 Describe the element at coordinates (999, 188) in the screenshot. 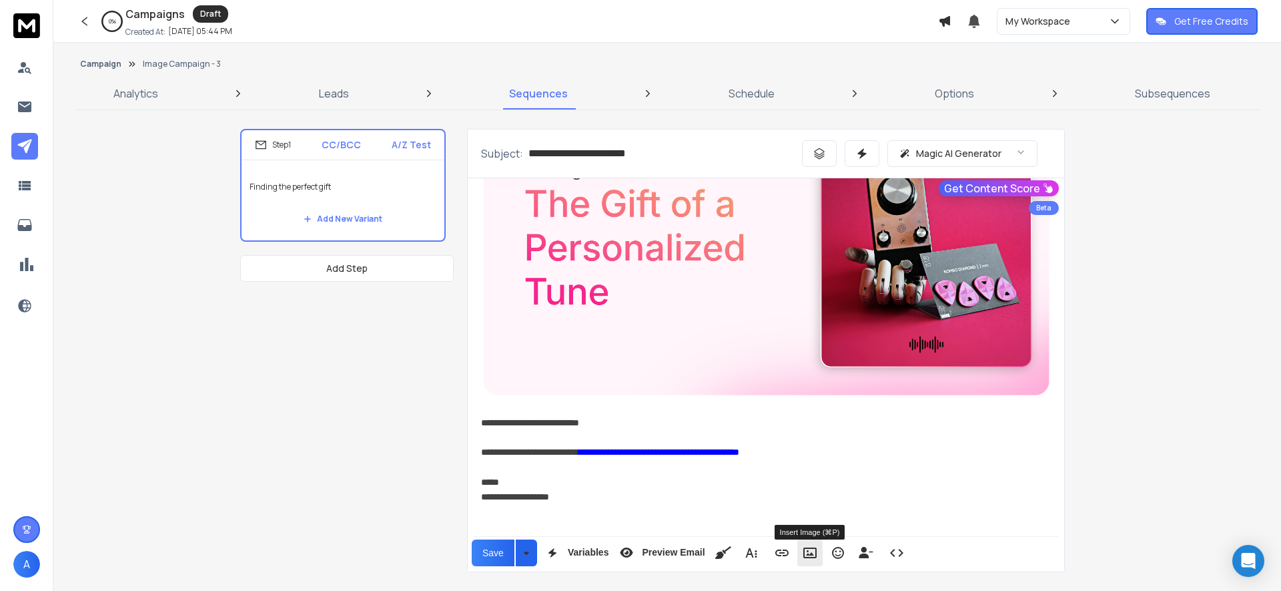

I see `button: Get Content Score` at that location.